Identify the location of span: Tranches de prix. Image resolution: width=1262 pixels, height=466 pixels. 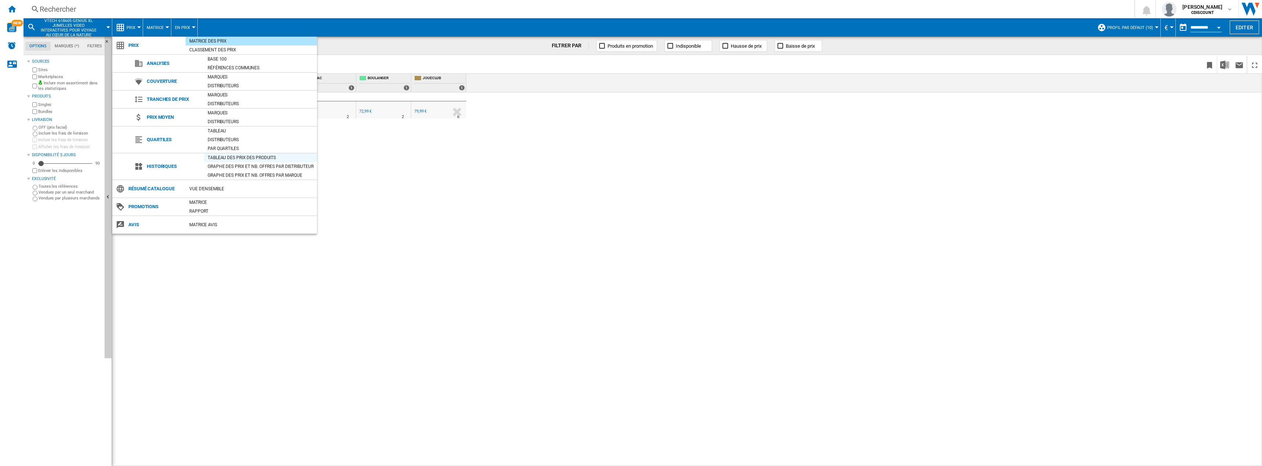
(174, 99).